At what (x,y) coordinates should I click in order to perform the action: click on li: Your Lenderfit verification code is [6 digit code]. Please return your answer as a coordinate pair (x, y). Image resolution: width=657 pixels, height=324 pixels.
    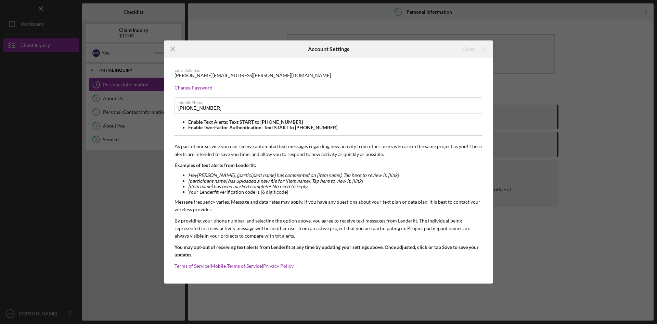
    Looking at the image, I should click on (335, 192).